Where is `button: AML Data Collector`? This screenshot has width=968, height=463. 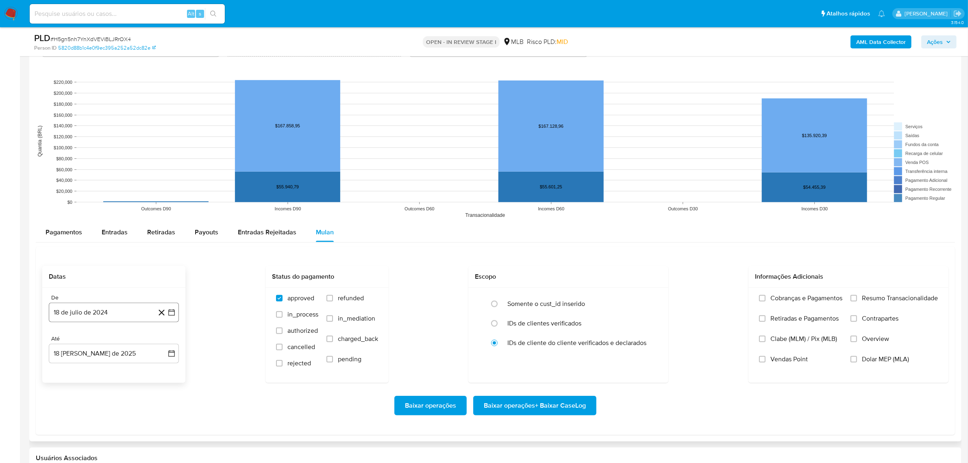
button: AML Data Collector is located at coordinates (881, 42).